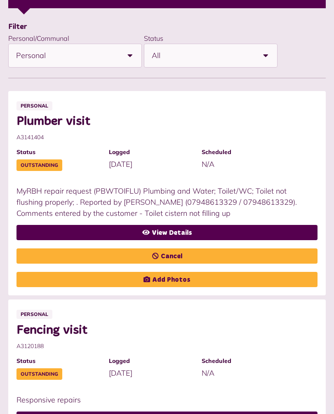 The height and width of the screenshot is (414, 334). What do you see at coordinates (18, 27) in the screenshot?
I see `span: Filter` at bounding box center [18, 27].